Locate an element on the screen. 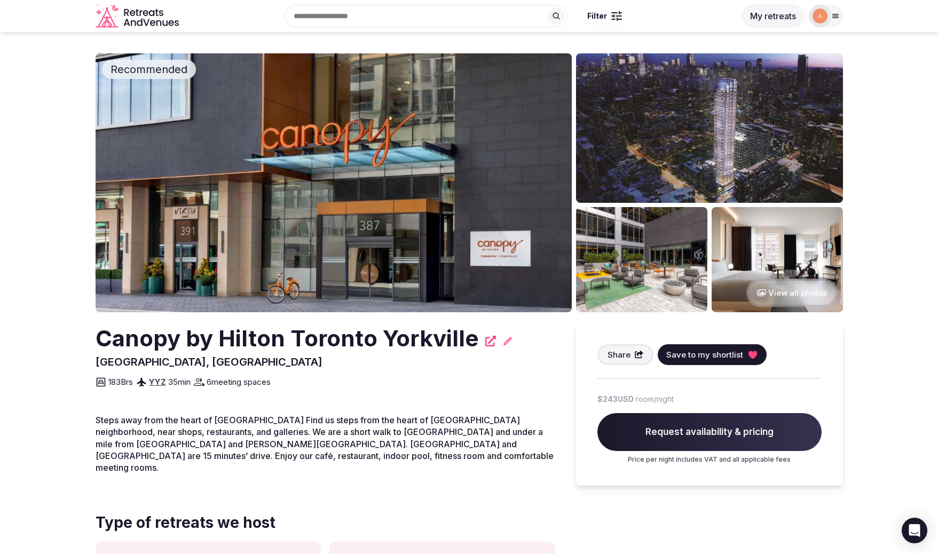 This screenshot has height=554, width=938. span: 6 meeting spaces is located at coordinates (239, 382).